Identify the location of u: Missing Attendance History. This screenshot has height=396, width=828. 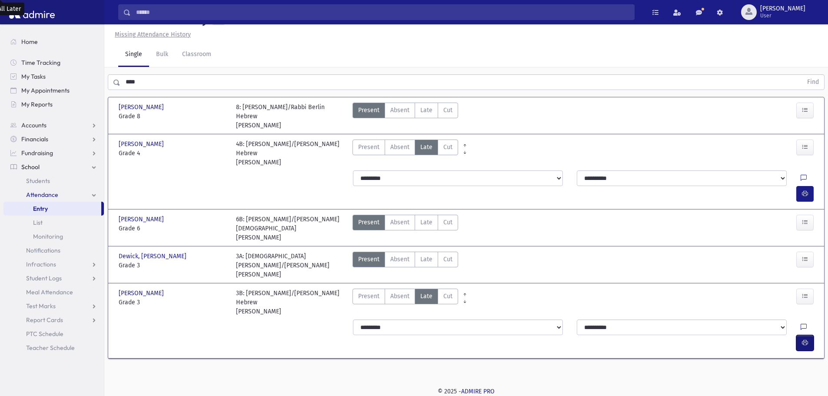
(153, 34).